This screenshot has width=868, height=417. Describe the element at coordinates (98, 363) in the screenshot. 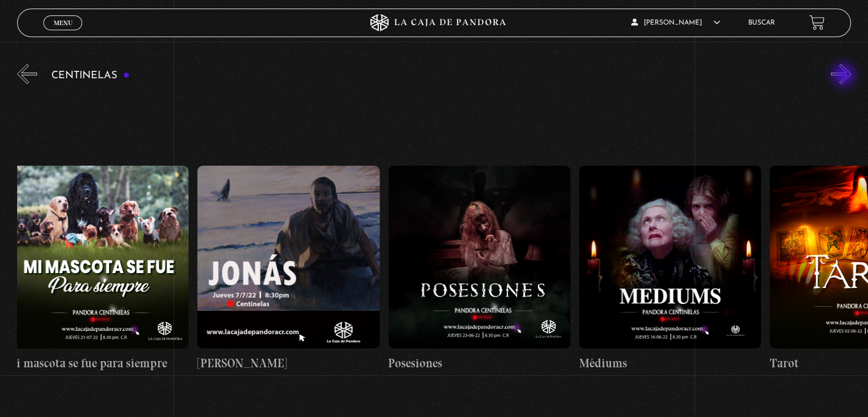

I see `h4: Mi mascota se fue para siempre` at that location.